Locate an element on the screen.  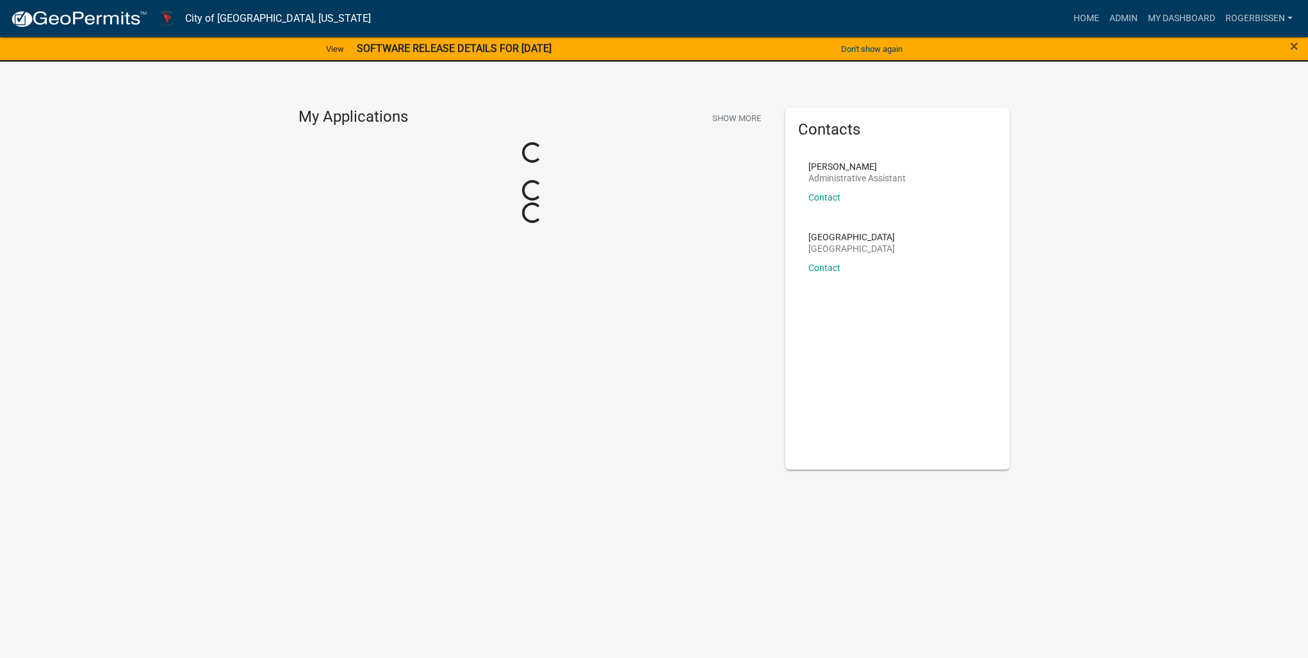
a: Home is located at coordinates (1087, 19).